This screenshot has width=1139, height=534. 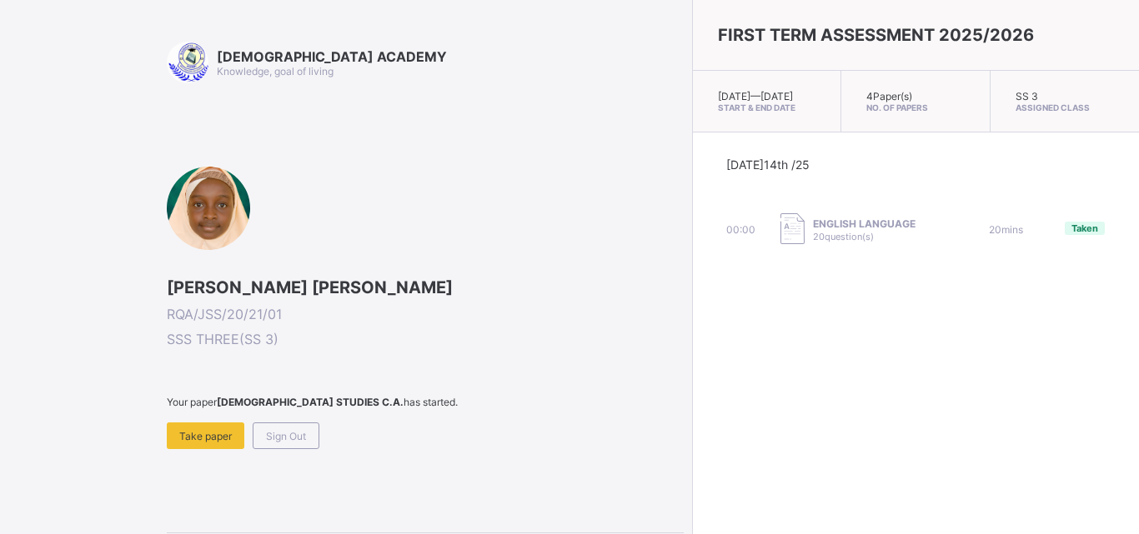 I want to click on span: Your paper has started., so click(x=425, y=402).